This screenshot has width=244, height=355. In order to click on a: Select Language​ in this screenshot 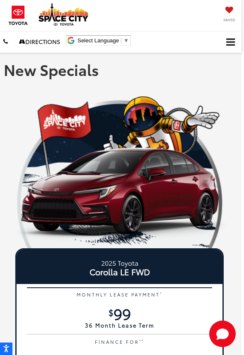, I will do `click(103, 40)`.